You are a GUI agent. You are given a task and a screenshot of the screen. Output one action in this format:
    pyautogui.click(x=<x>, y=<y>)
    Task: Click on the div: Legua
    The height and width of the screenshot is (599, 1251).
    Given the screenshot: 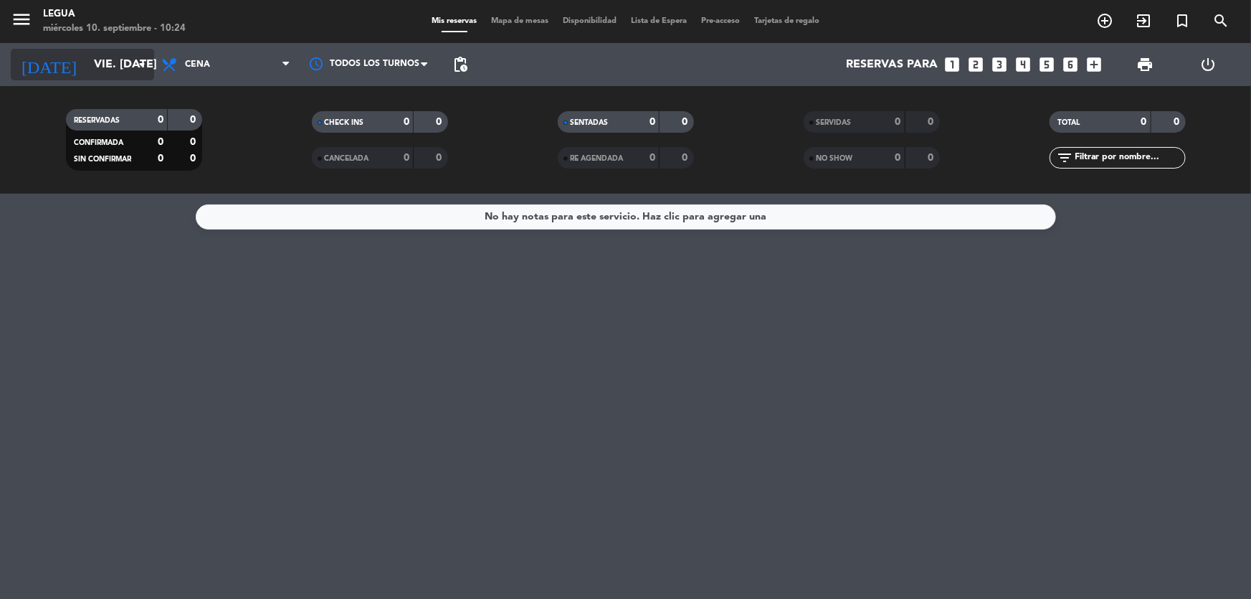 What is the action you would take?
    pyautogui.click(x=114, y=14)
    